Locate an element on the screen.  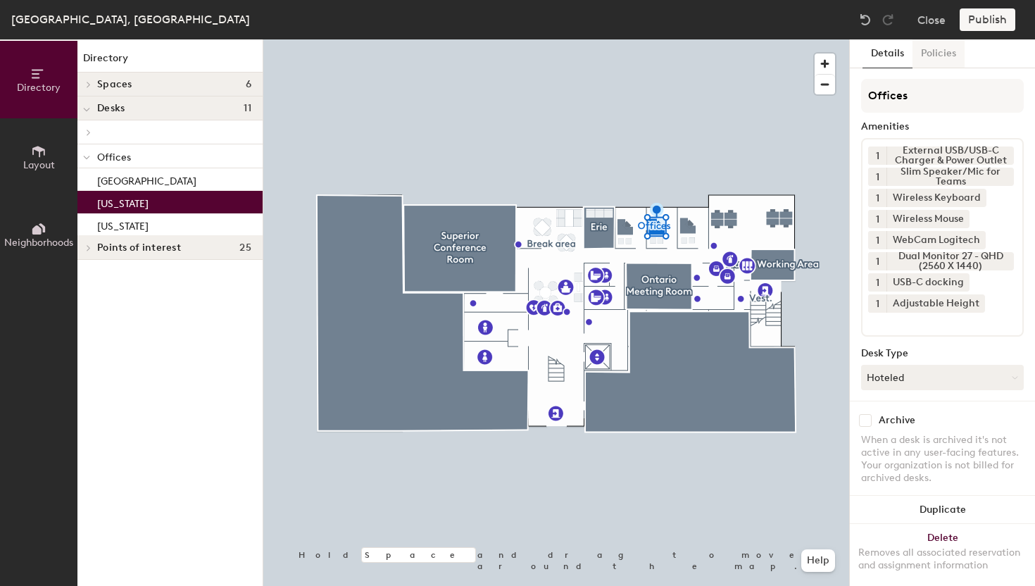
div: WebCam Logitech is located at coordinates (936, 240).